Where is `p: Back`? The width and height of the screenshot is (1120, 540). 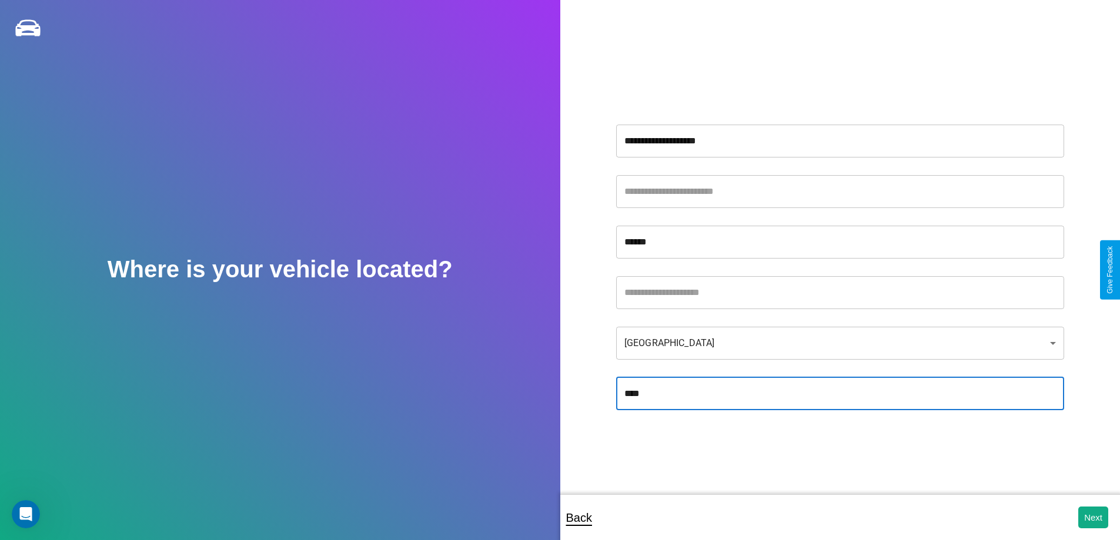 p: Back is located at coordinates (579, 518).